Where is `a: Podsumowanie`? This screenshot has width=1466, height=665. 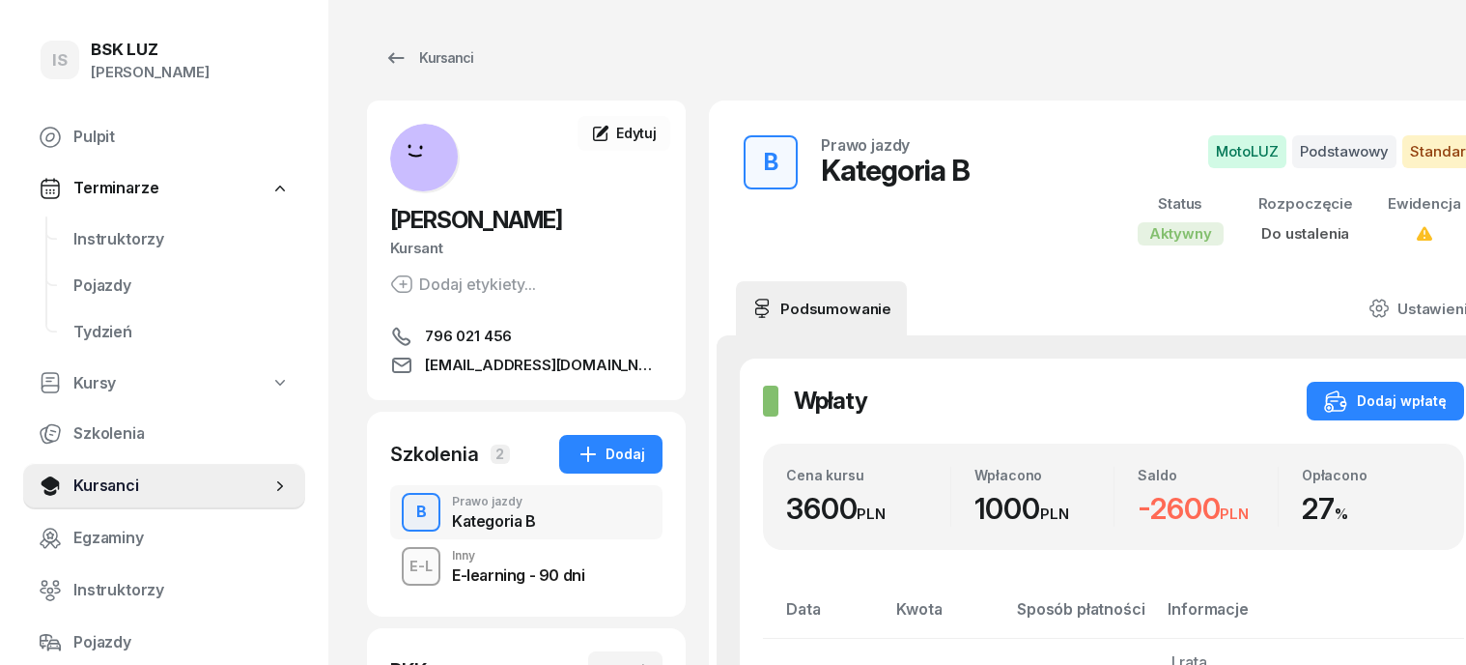
a: Podsumowanie is located at coordinates (821, 308).